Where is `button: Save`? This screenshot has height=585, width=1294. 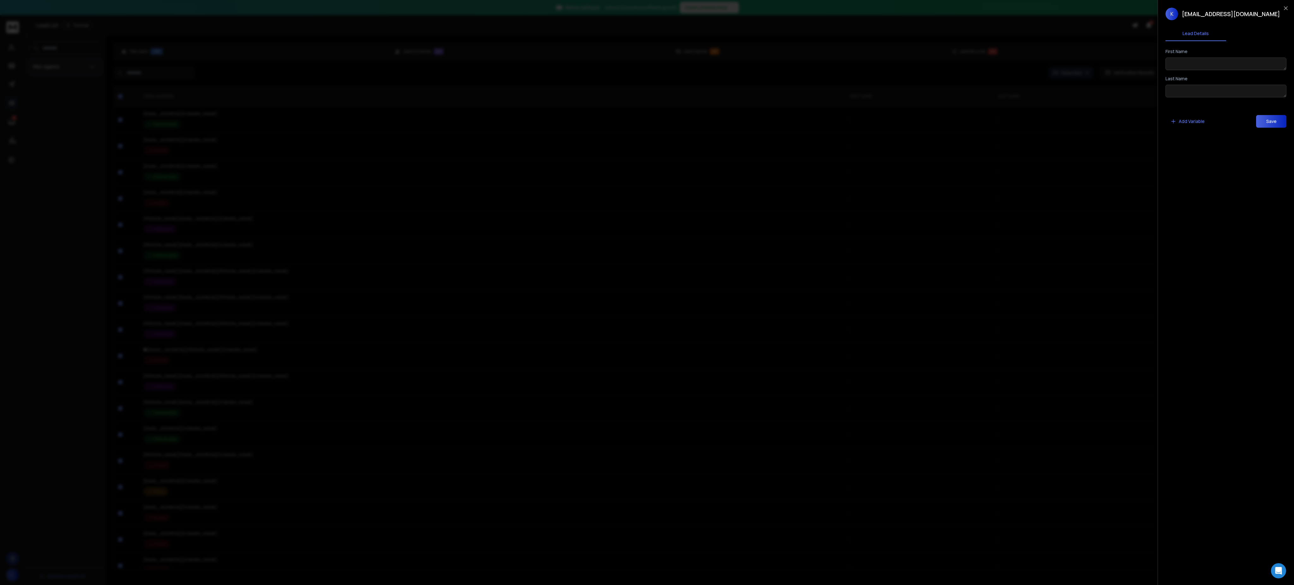 button: Save is located at coordinates (1271, 121).